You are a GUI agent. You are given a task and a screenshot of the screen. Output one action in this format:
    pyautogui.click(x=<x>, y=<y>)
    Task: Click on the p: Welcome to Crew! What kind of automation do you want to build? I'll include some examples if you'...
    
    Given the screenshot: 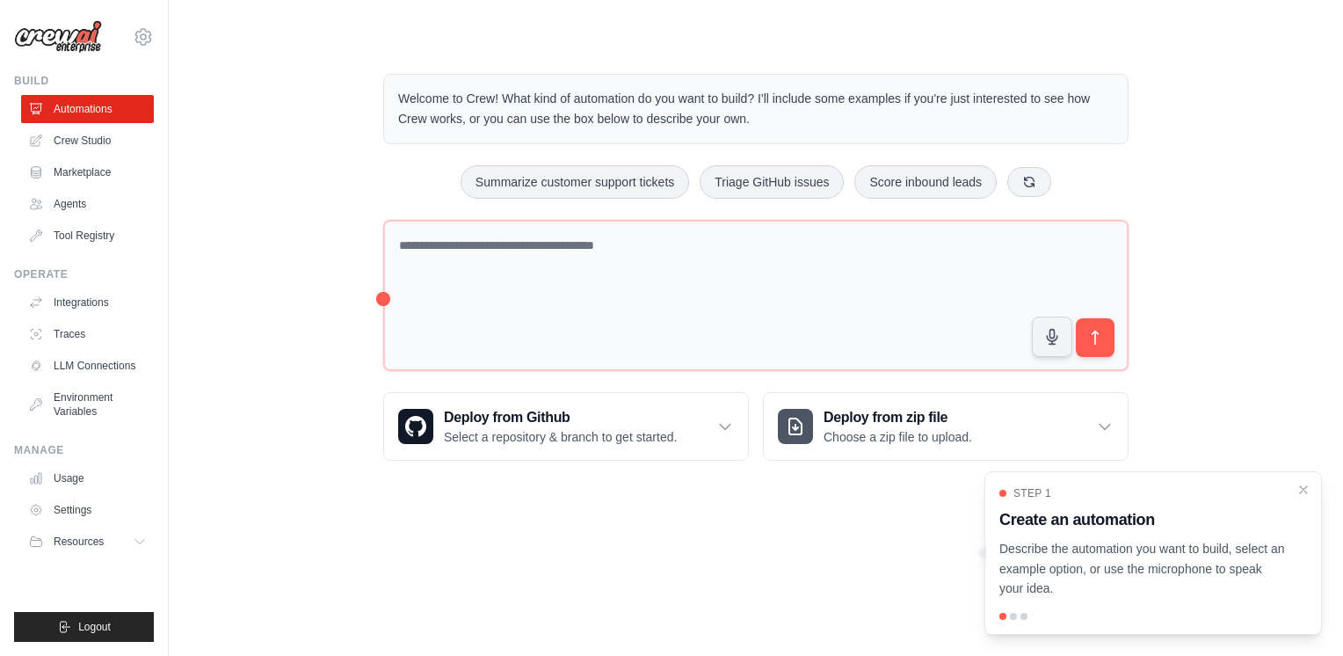 What is the action you would take?
    pyautogui.click(x=756, y=109)
    